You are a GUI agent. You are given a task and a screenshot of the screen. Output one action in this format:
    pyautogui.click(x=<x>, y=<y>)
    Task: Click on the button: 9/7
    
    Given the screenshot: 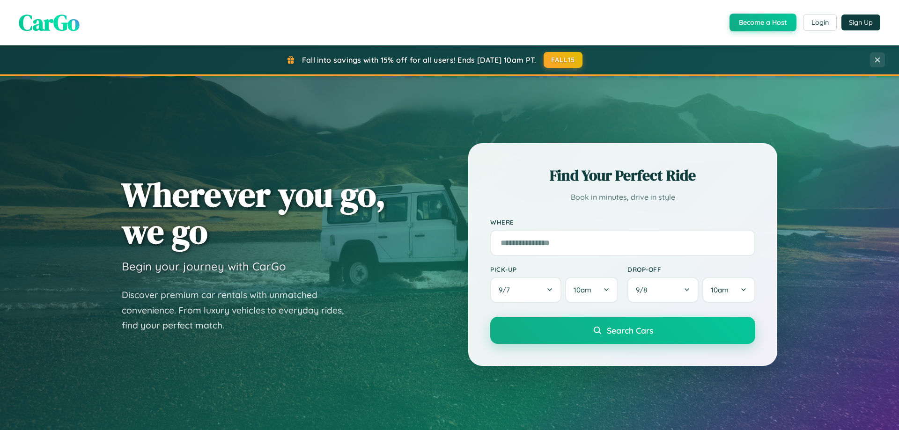 What is the action you would take?
    pyautogui.click(x=526, y=290)
    